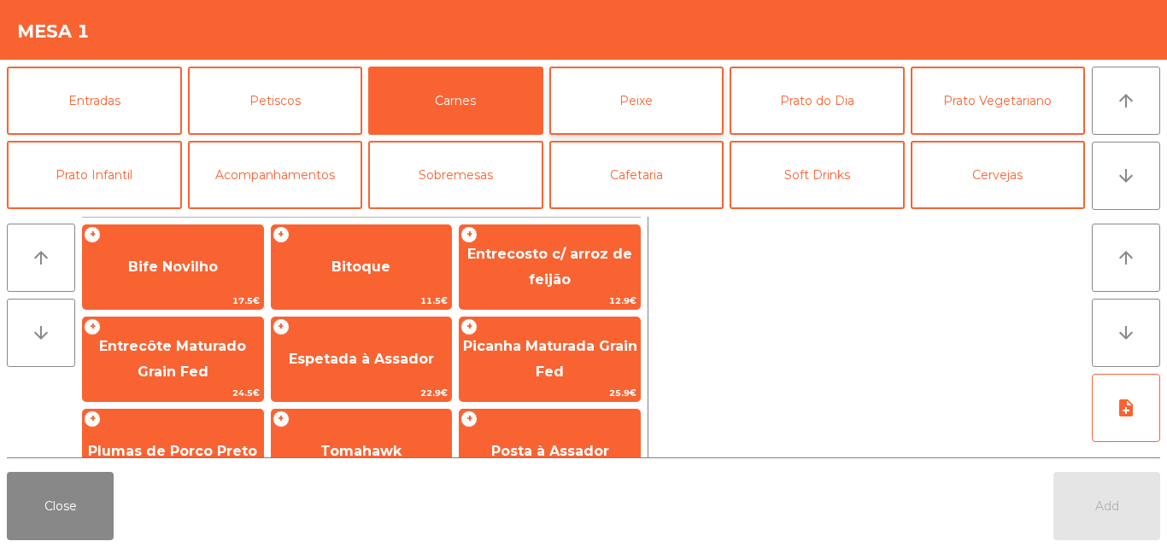  What do you see at coordinates (275, 175) in the screenshot?
I see `button: Acompanhamentos` at bounding box center [275, 175].